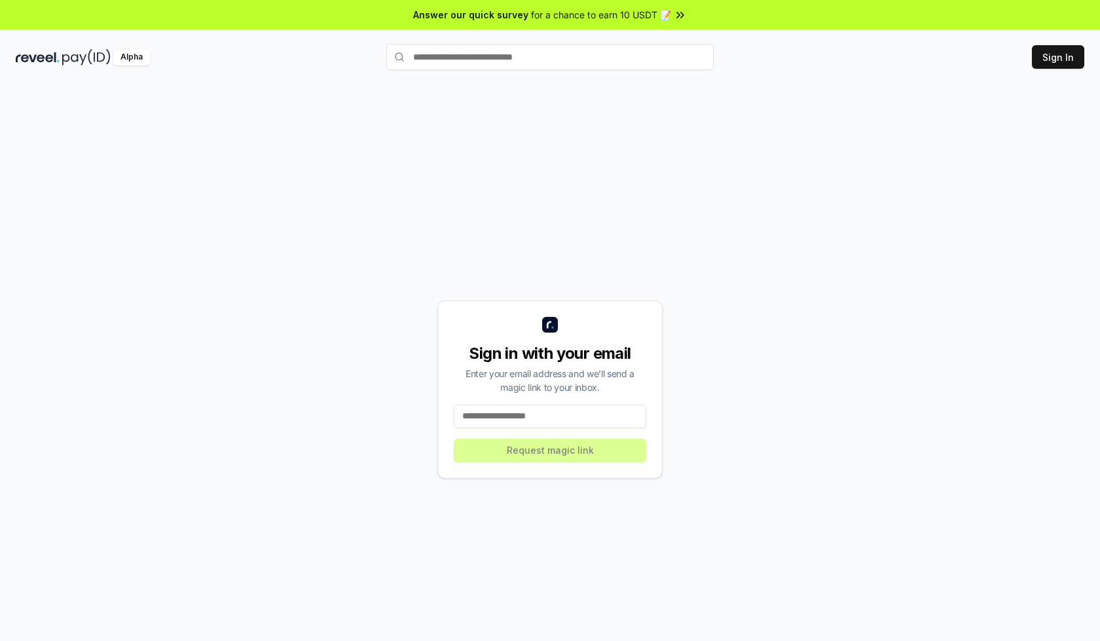 The height and width of the screenshot is (641, 1100). What do you see at coordinates (550, 354) in the screenshot?
I see `div: Sign in with your email` at bounding box center [550, 354].